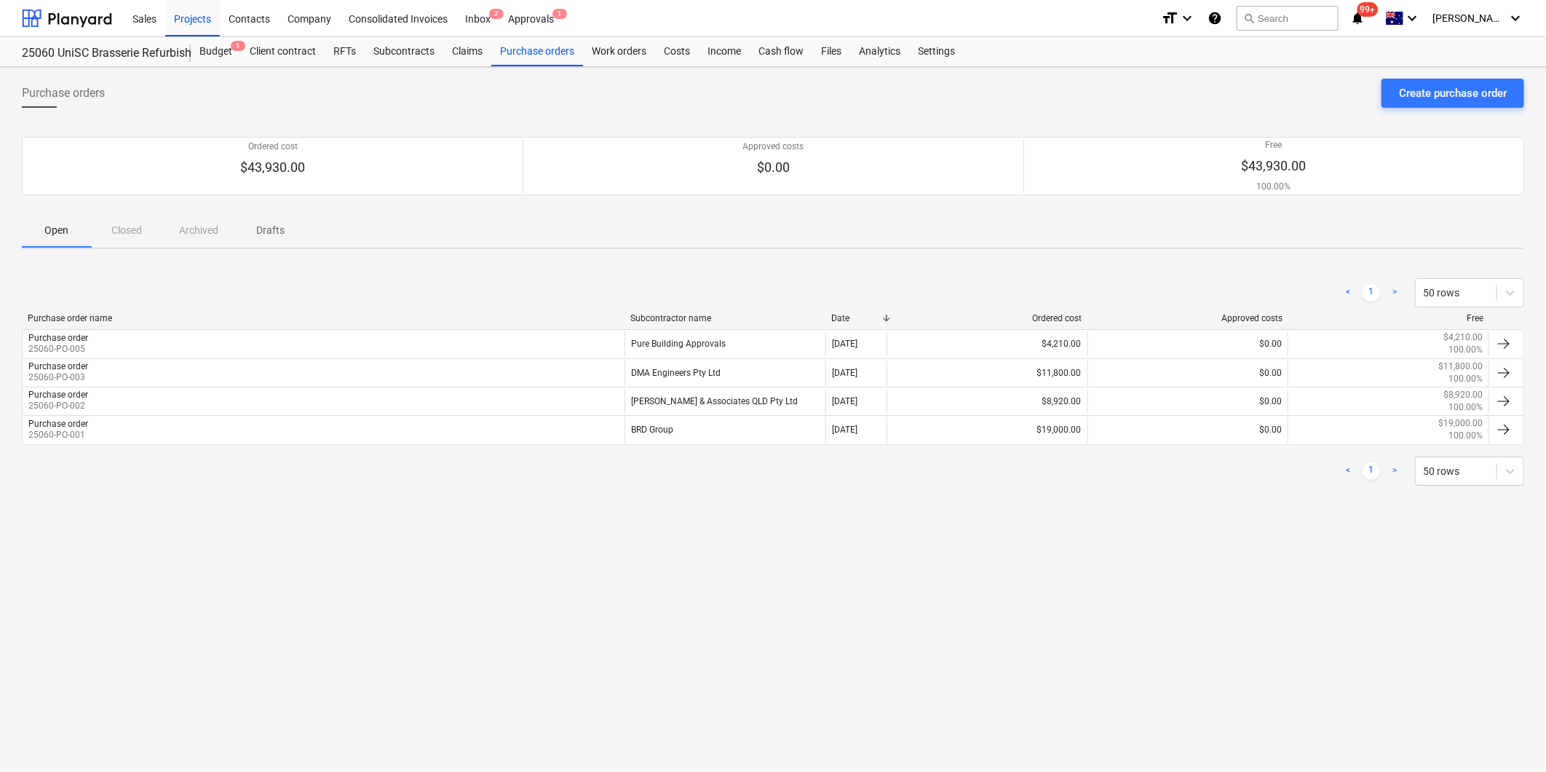 Image resolution: width=1546 pixels, height=772 pixels. Describe the element at coordinates (677, 52) in the screenshot. I see `a: Costs` at that location.